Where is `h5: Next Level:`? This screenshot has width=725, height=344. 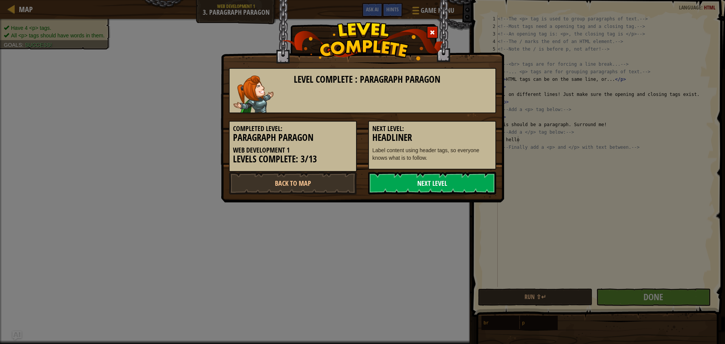 h5: Next Level: is located at coordinates (432, 129).